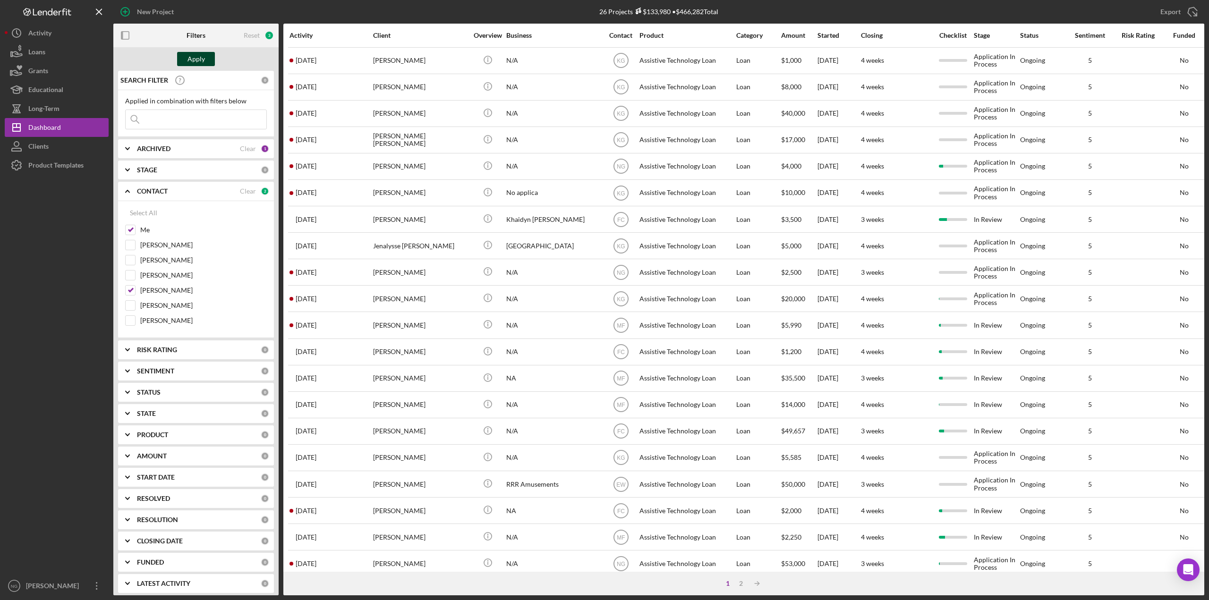 The width and height of the screenshot is (1209, 600). Describe the element at coordinates (155, 12) in the screenshot. I see `div: New Project` at that location.